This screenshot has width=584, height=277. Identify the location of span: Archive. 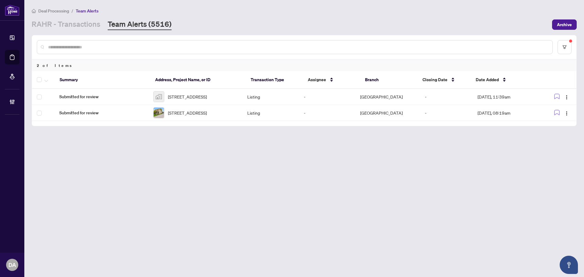
(564, 25).